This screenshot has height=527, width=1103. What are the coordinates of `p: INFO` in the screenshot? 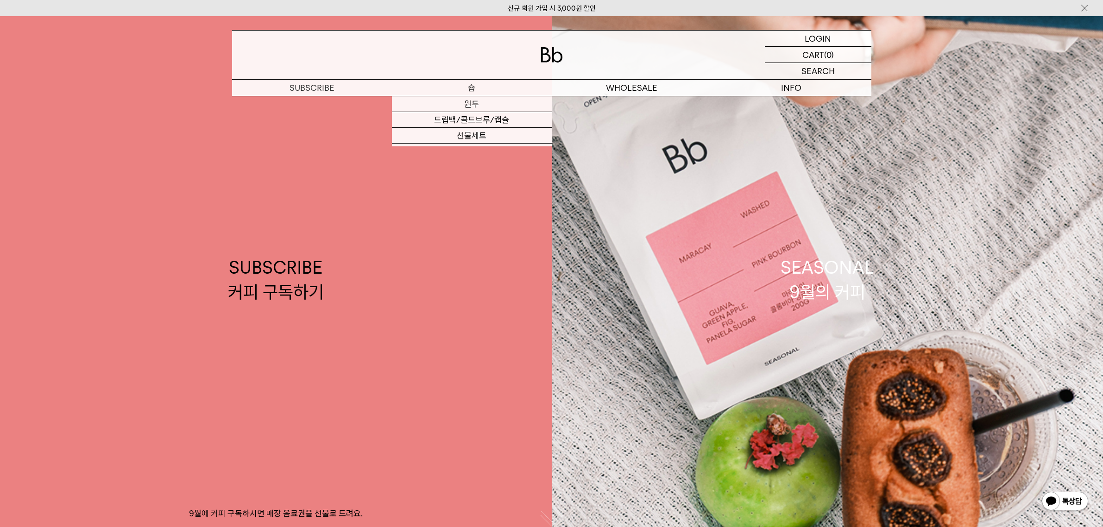 It's located at (791, 88).